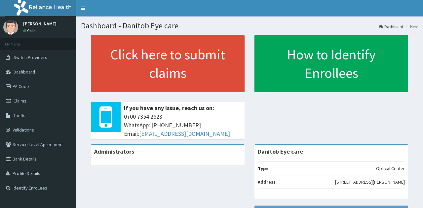 This screenshot has width=423, height=208. I want to click on p: Optical Center, so click(390, 169).